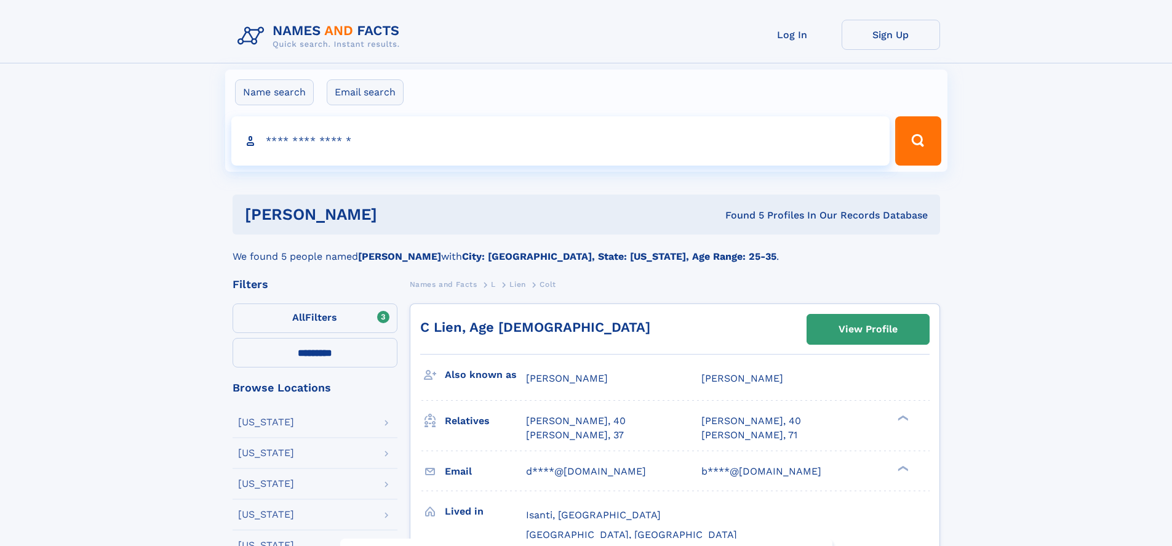 This screenshot has height=546, width=1172. I want to click on a: Sign Up, so click(891, 34).